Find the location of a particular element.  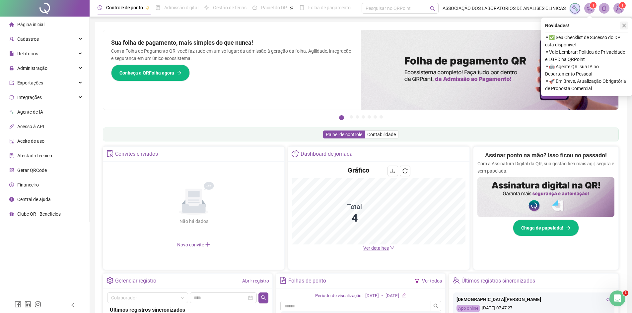

span: Ver detalhes is located at coordinates (376, 248).